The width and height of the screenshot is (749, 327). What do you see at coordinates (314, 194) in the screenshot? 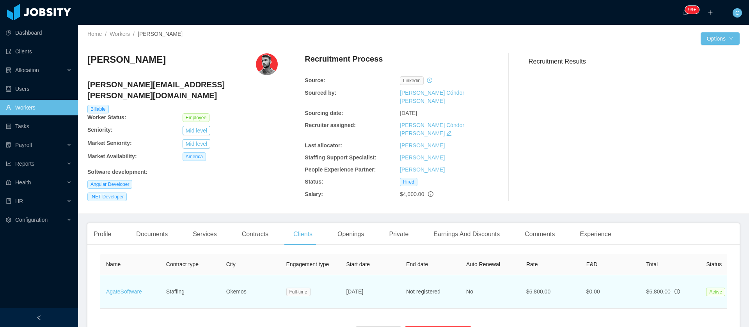
I see `b: Salary:` at bounding box center [314, 194].